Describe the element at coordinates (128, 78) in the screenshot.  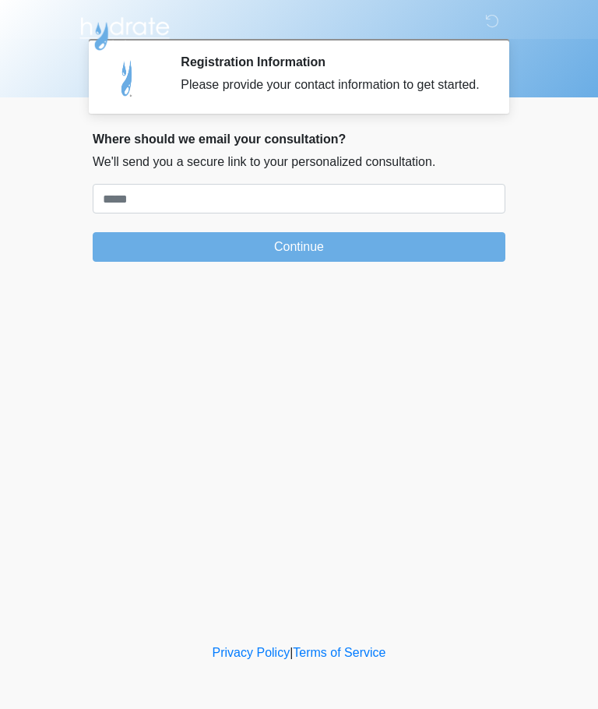
I see `img: Agent Avatar` at that location.